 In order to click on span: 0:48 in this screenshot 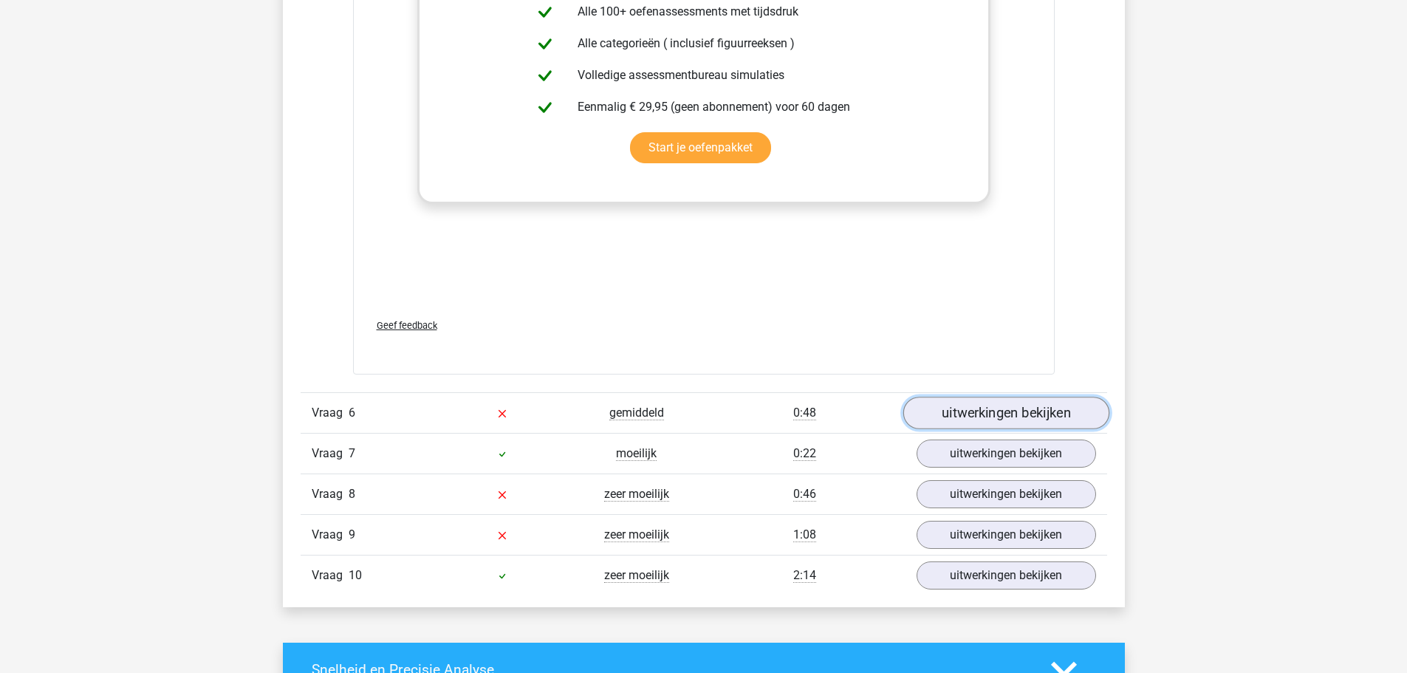, I will do `click(805, 413)`.